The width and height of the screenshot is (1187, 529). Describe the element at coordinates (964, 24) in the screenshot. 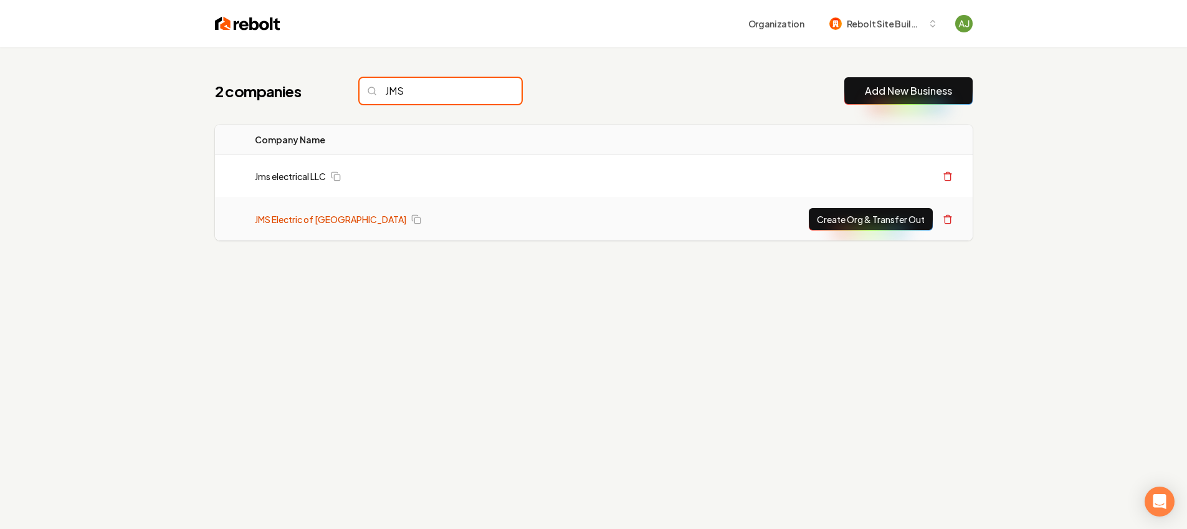

I see `button: Open user button` at that location.